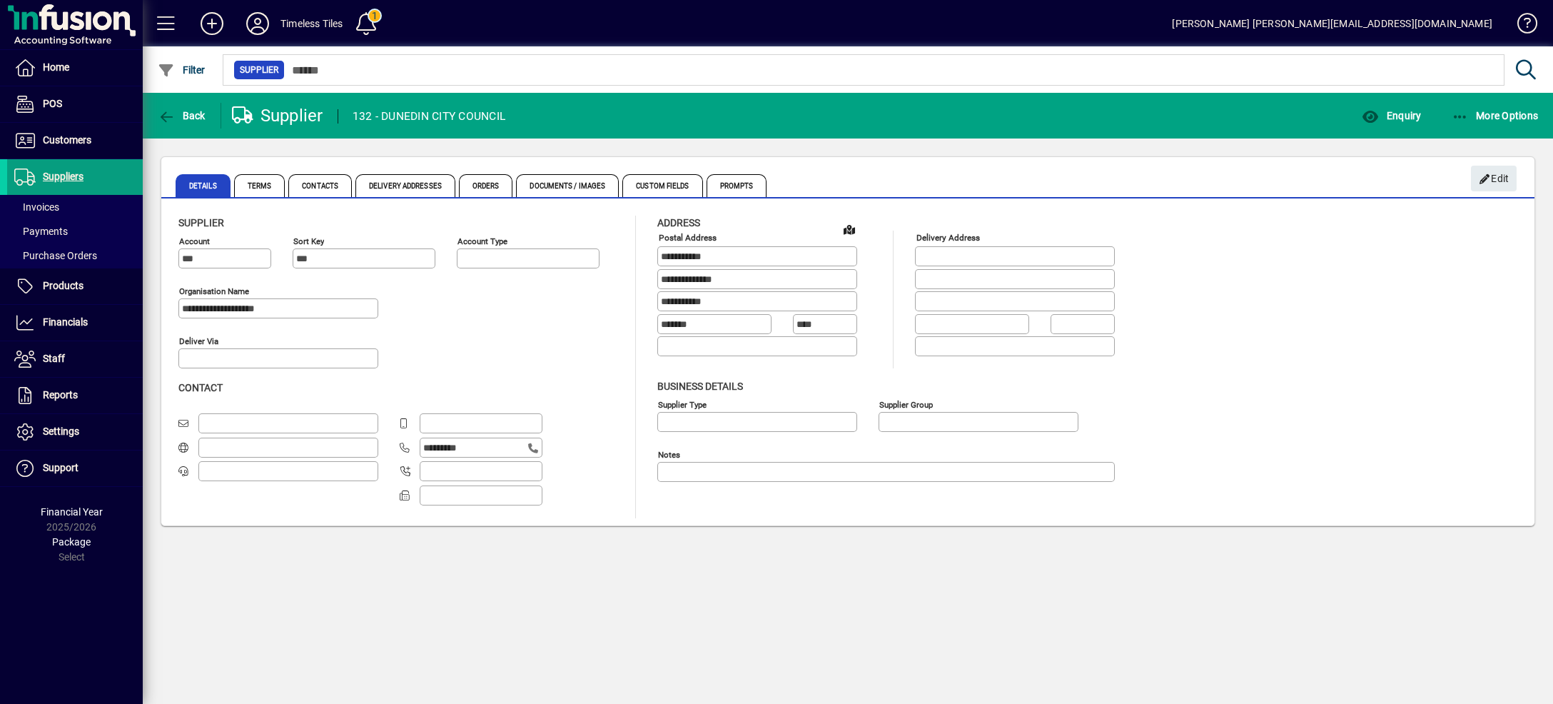  What do you see at coordinates (75, 323) in the screenshot?
I see `a: Financials` at bounding box center [75, 323].